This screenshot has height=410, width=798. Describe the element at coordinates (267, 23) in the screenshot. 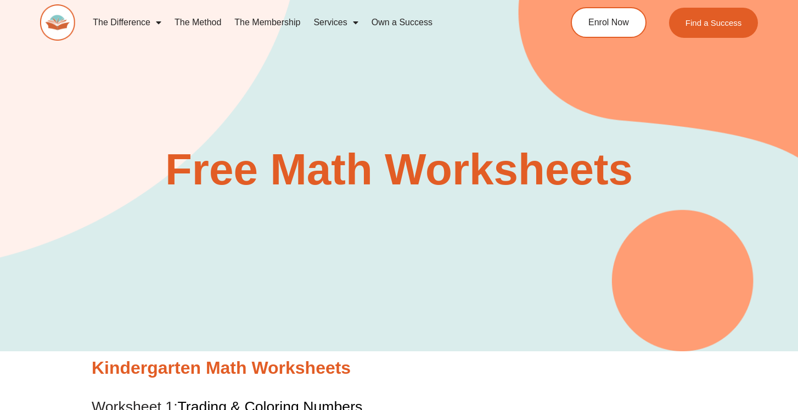

I see `a: The Membership` at that location.